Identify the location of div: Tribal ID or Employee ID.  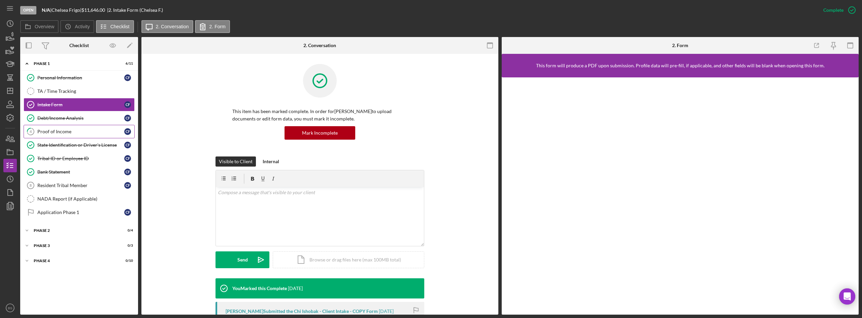
(81, 159).